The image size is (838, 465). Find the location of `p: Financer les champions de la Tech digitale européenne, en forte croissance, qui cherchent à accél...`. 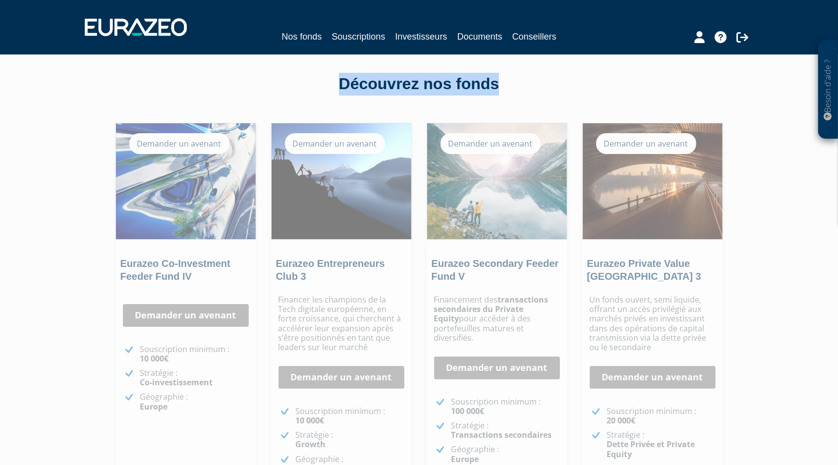

p: Financer les champions de la Tech digitale européenne, en forte croissance, qui cherchent à accél... is located at coordinates (341, 323).